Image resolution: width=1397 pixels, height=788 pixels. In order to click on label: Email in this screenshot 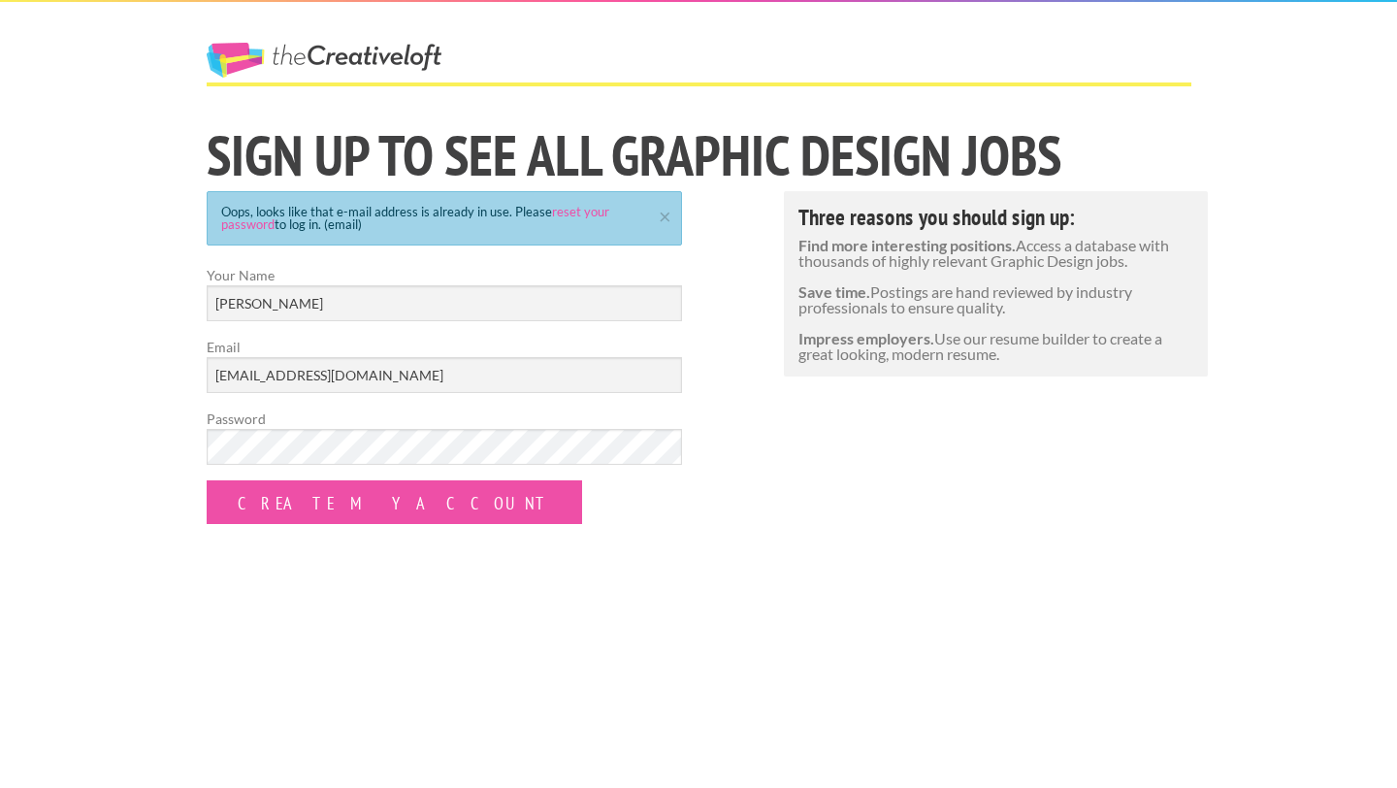, I will do `click(444, 365)`.